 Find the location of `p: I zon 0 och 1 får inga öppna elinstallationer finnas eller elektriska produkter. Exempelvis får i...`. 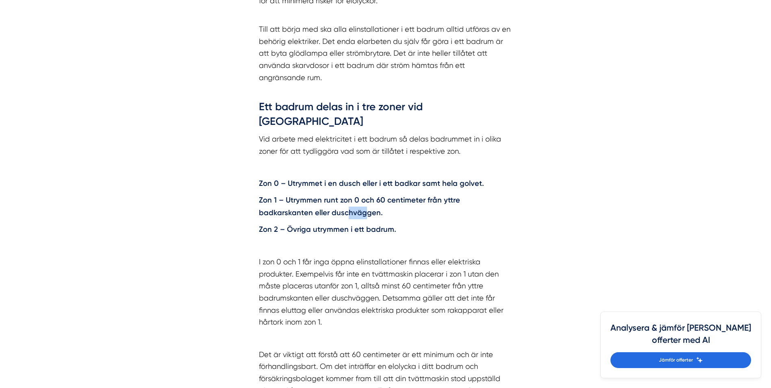

p: I zon 0 och 1 får inga öppna elinstallationer finnas eller elektriska produkter. Exempelvis får i... is located at coordinates (386, 292).